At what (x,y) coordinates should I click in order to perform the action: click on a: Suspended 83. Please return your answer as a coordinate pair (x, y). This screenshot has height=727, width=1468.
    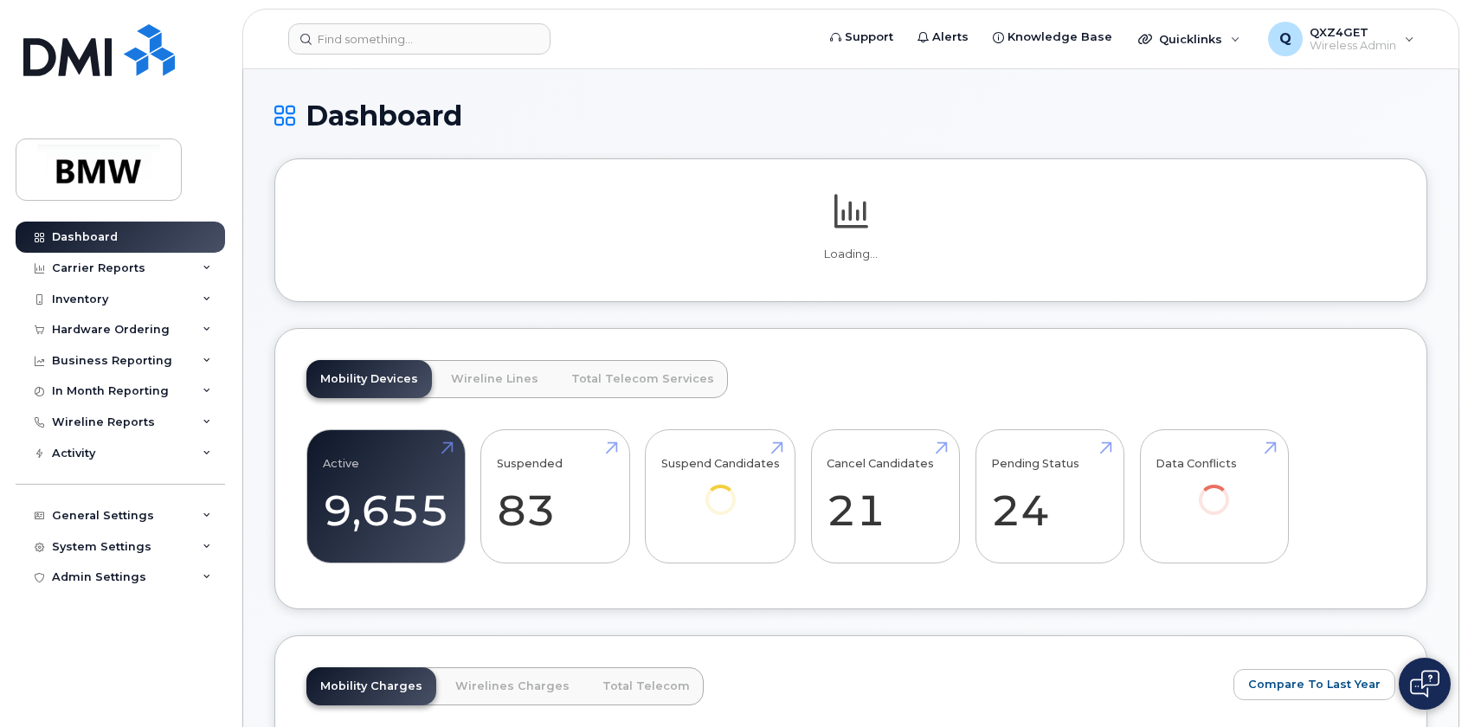
    Looking at the image, I should click on (555, 497).